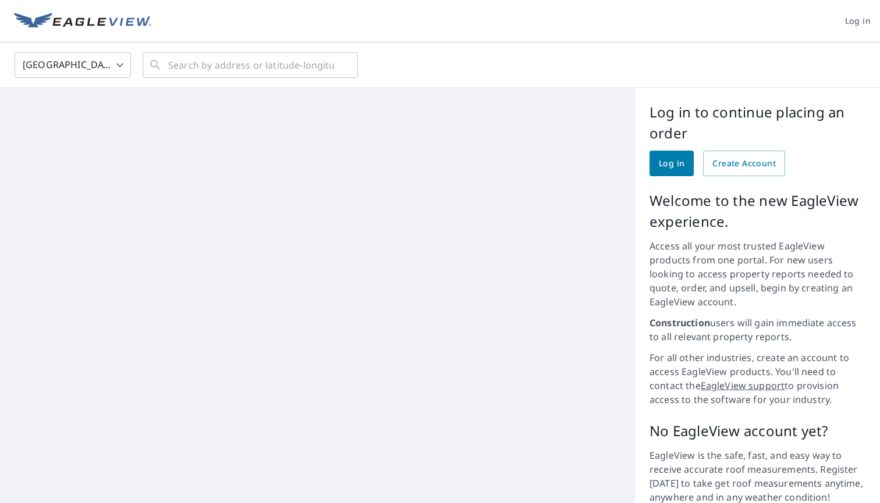 The width and height of the screenshot is (880, 503). Describe the element at coordinates (757, 431) in the screenshot. I see `p: No EagleView account yet?` at that location.